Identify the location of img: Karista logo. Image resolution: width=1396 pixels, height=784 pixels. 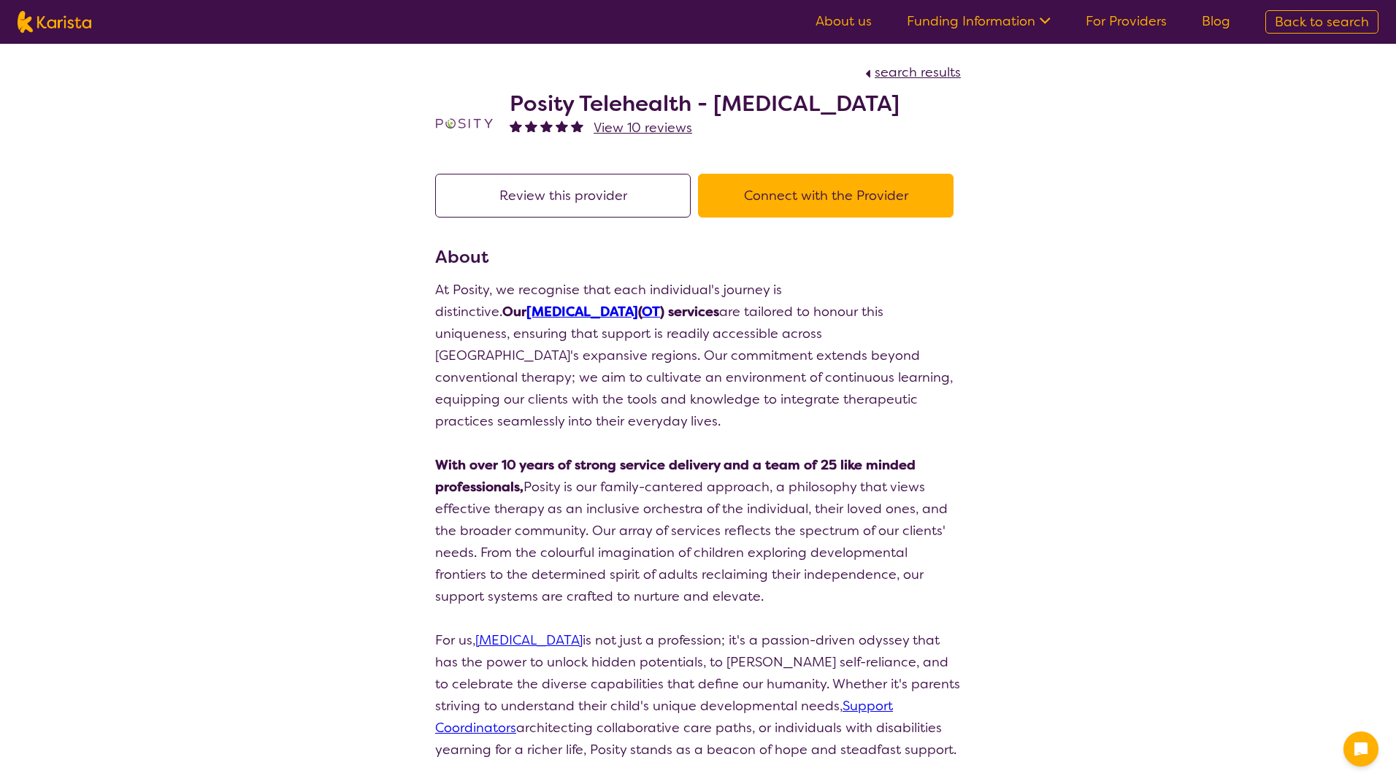
(54, 22).